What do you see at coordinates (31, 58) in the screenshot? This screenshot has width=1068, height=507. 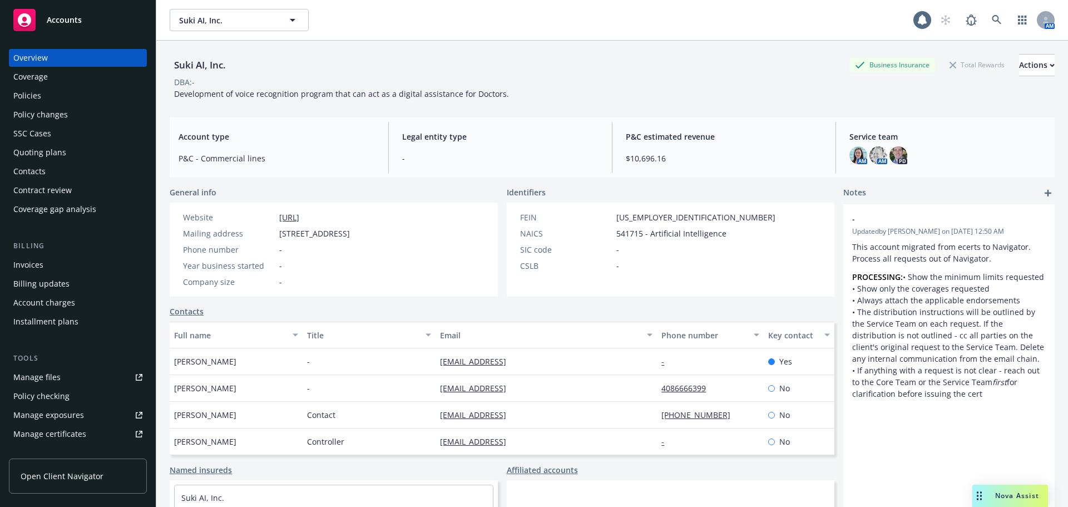 I see `div: Overview` at bounding box center [31, 58].